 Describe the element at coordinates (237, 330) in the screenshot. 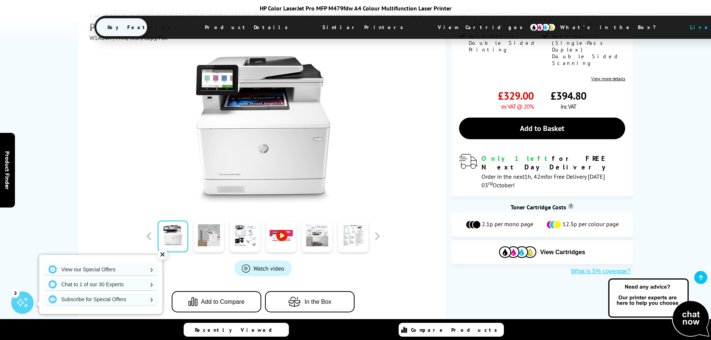

I see `span: Recently Viewed` at that location.